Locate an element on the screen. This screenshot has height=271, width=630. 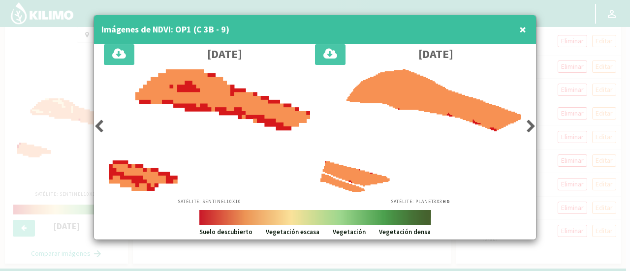
p: Suelo descubierto is located at coordinates (226, 232).